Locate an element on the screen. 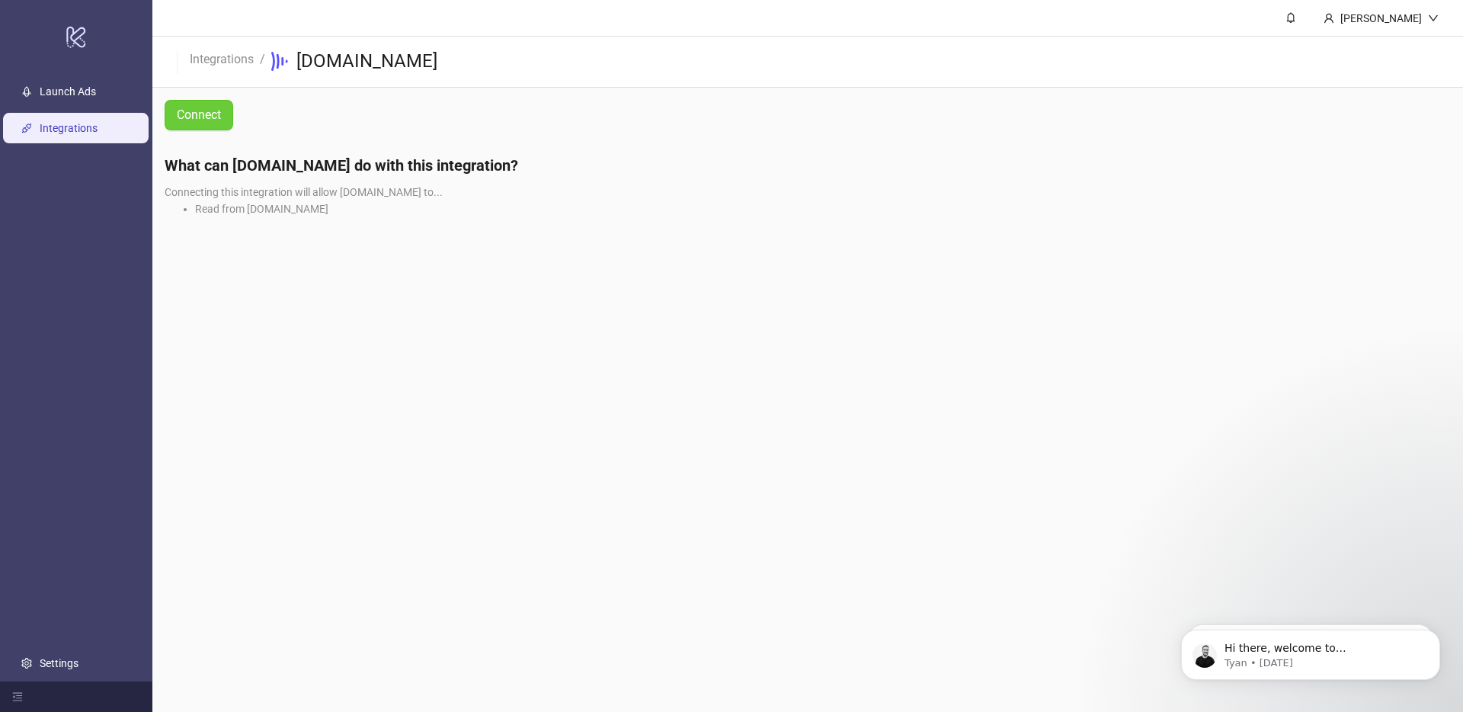  div: message notification from Tyan, 5d ago. Hi there, welcome to Kitchn.io. I'll reach out via e-mail... is located at coordinates (152, 57).